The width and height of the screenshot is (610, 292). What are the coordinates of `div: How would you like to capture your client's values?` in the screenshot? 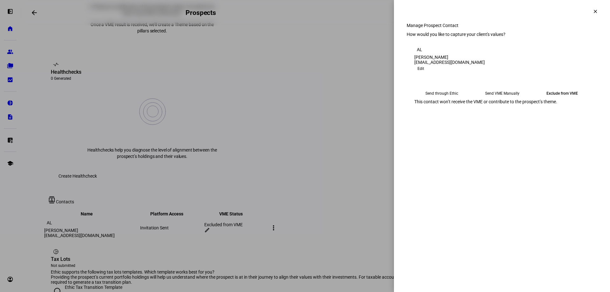 It's located at (502, 34).